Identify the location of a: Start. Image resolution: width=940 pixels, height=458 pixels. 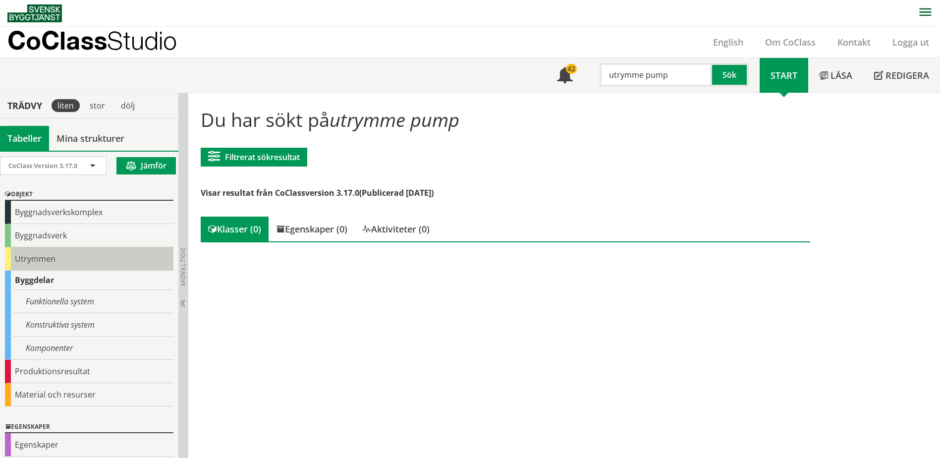
(784, 75).